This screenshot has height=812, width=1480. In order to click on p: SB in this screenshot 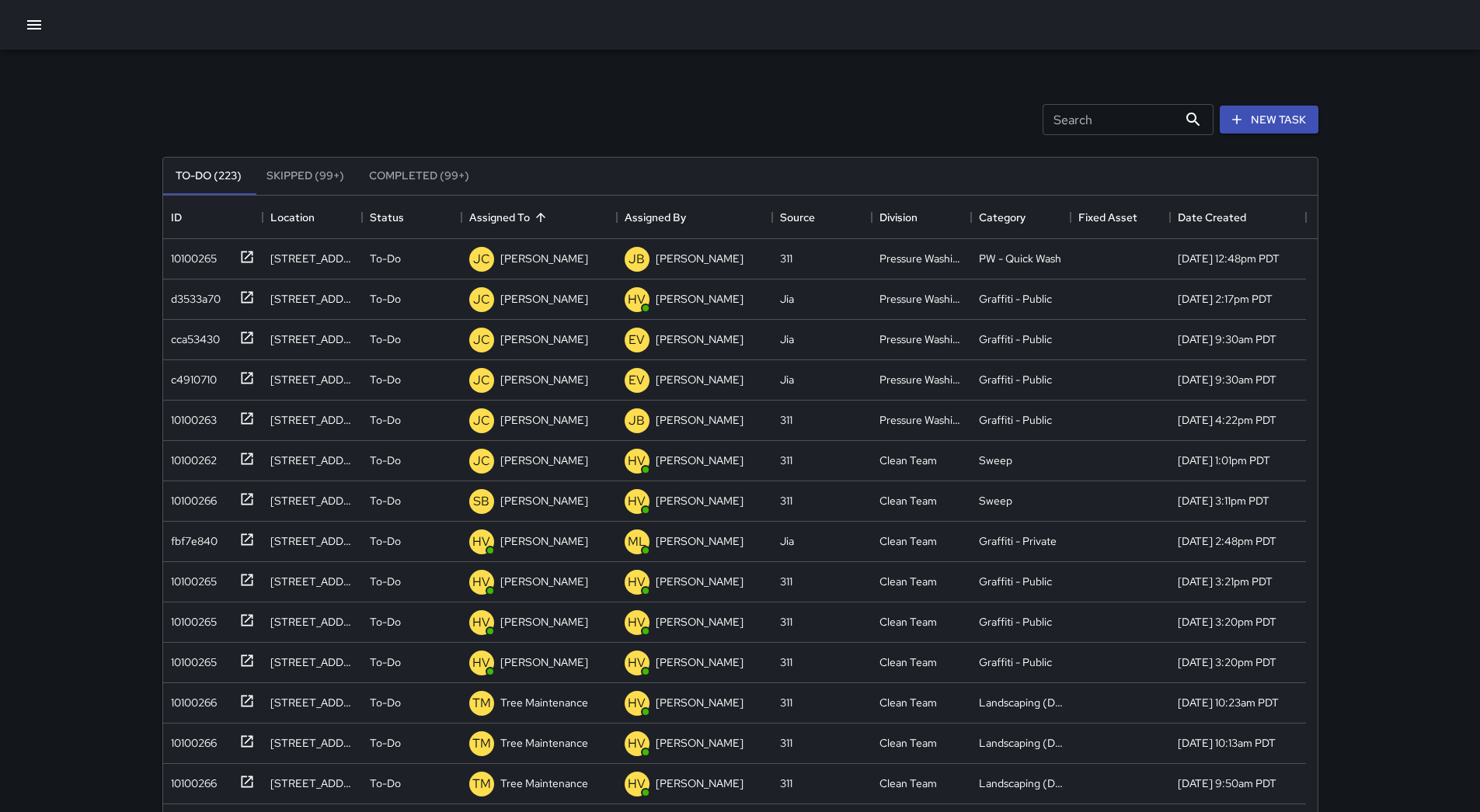, I will do `click(481, 502)`.